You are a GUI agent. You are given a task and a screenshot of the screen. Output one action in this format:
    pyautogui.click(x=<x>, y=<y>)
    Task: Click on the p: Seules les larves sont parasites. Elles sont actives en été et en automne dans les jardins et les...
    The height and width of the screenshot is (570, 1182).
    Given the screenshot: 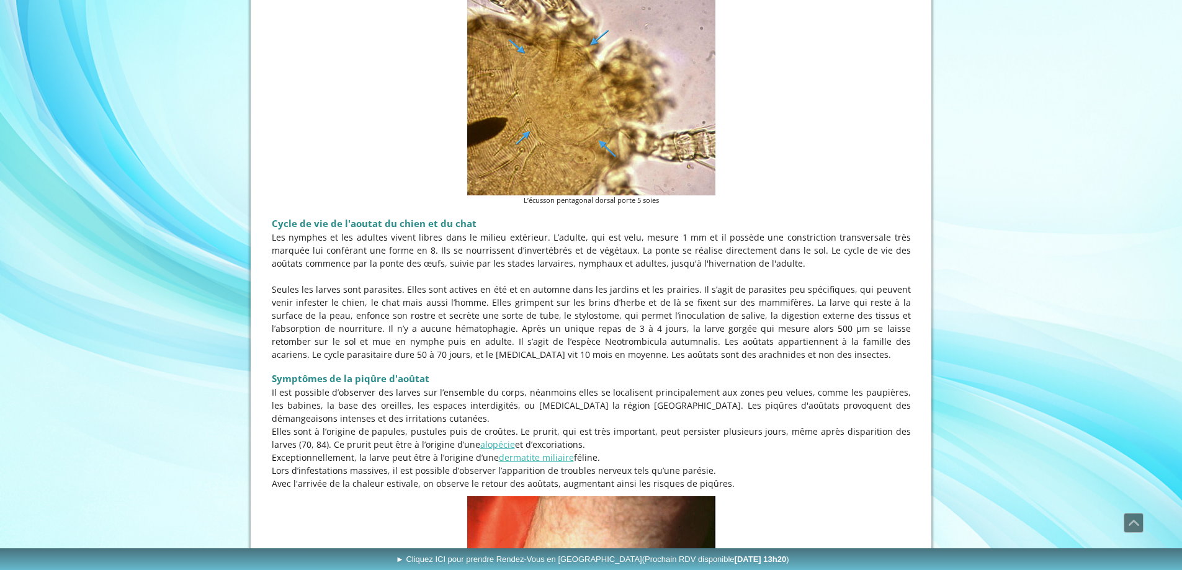 What is the action you would take?
    pyautogui.click(x=591, y=322)
    